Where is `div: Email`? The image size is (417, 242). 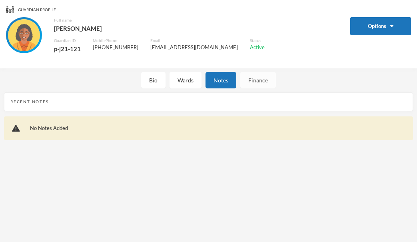 div: Email is located at coordinates (194, 40).